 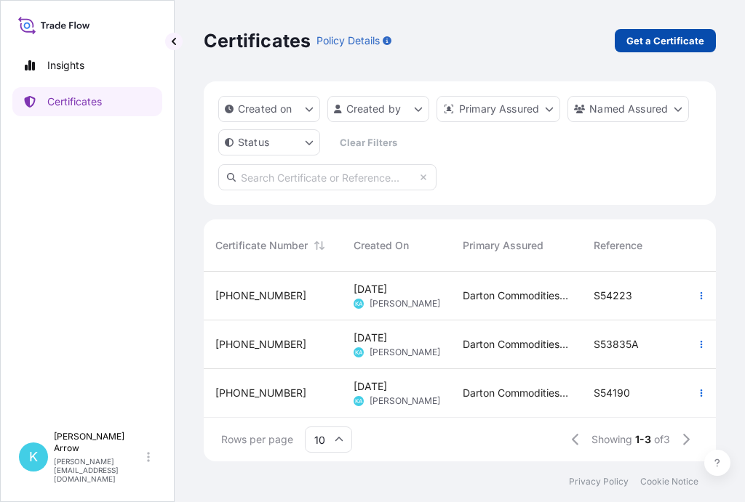 I want to click on button: createdBy Filter options, so click(x=378, y=109).